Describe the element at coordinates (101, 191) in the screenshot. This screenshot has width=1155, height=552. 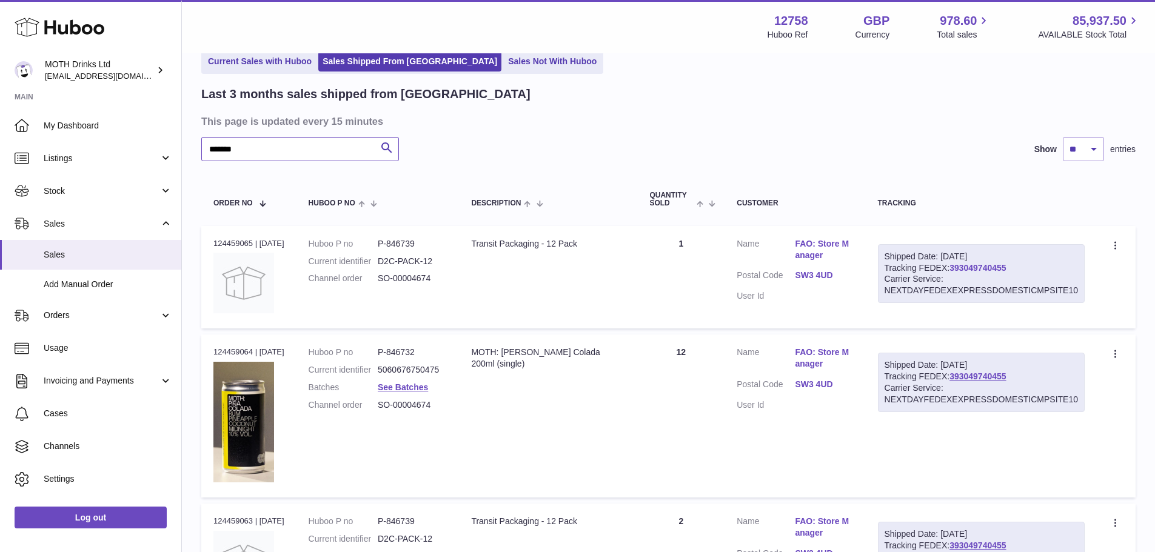
I see `span: Stock` at that location.